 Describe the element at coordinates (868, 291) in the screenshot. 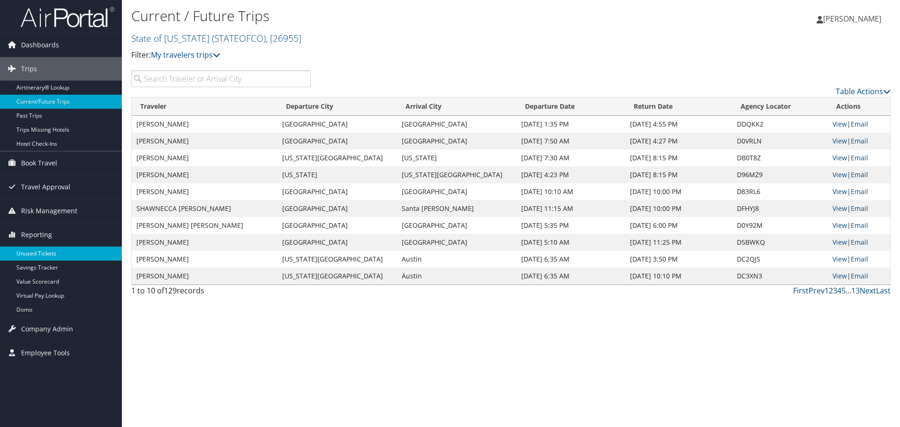

I see `a: Next` at that location.